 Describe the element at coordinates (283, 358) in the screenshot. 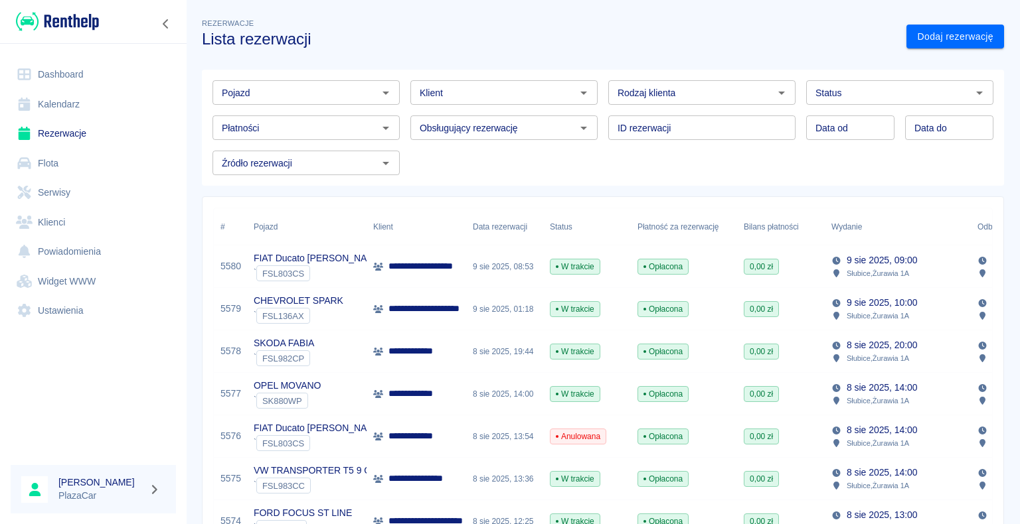

I see `span: FSL982CP` at that location.